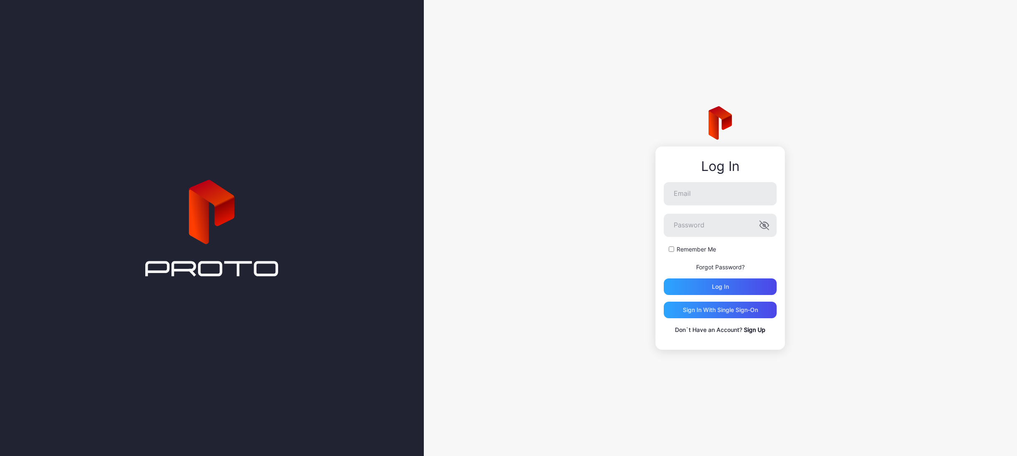 Image resolution: width=1017 pixels, height=456 pixels. I want to click on div: Log in, so click(720, 287).